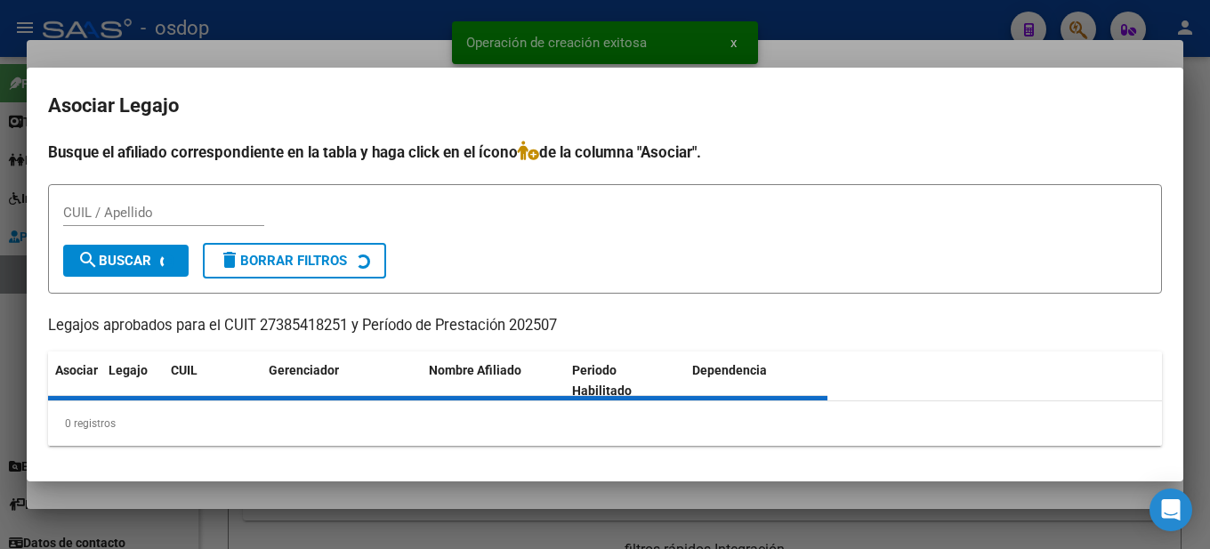  Describe the element at coordinates (213, 381) in the screenshot. I see `datatable-header-cell: CUIL` at that location.